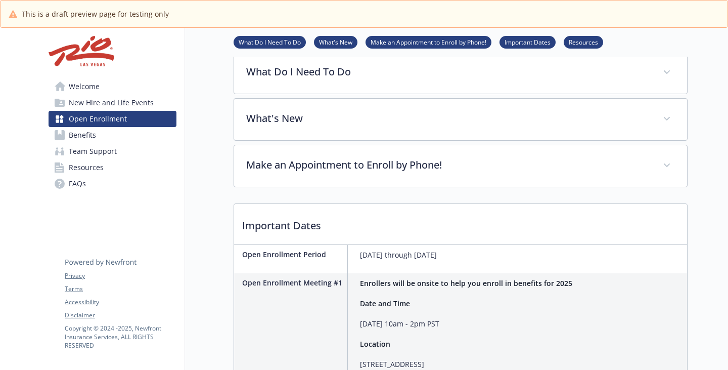 Image resolution: width=728 pixels, height=370 pixels. Describe the element at coordinates (461, 223) in the screenshot. I see `p: Important Dates` at that location.